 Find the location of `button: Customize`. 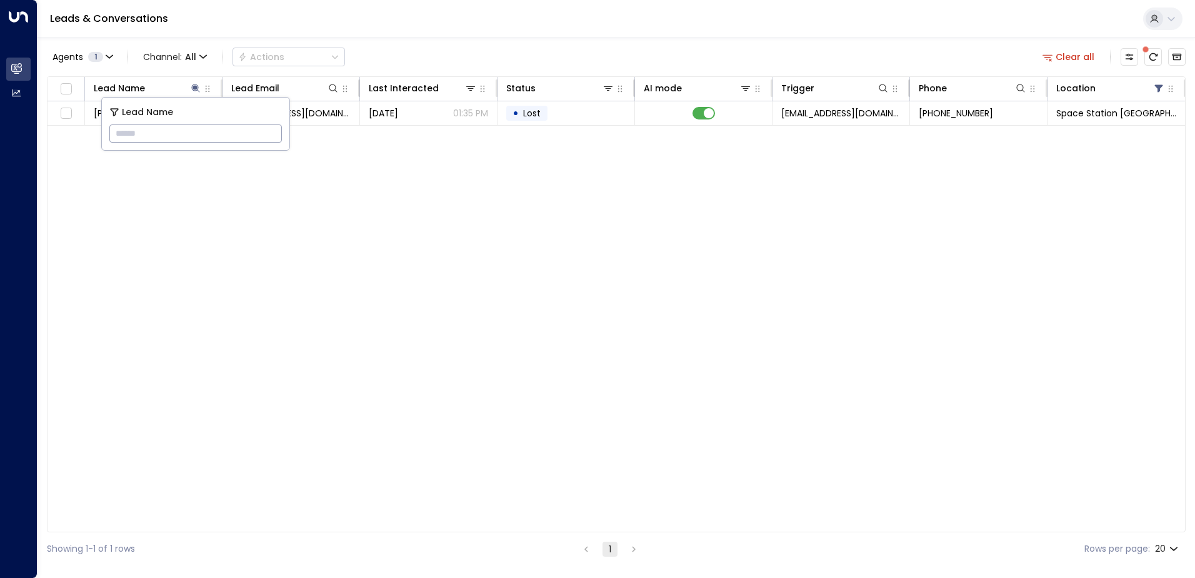

button: Customize is located at coordinates (1130, 57).